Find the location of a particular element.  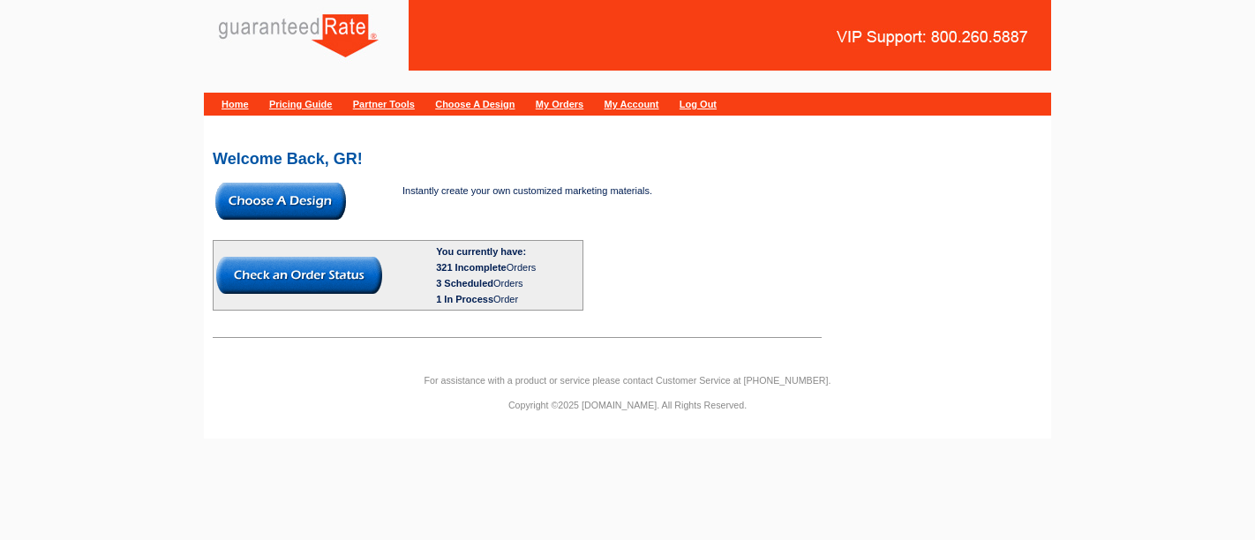

span: Instantly create your own customized marketing materials. is located at coordinates (527, 191).